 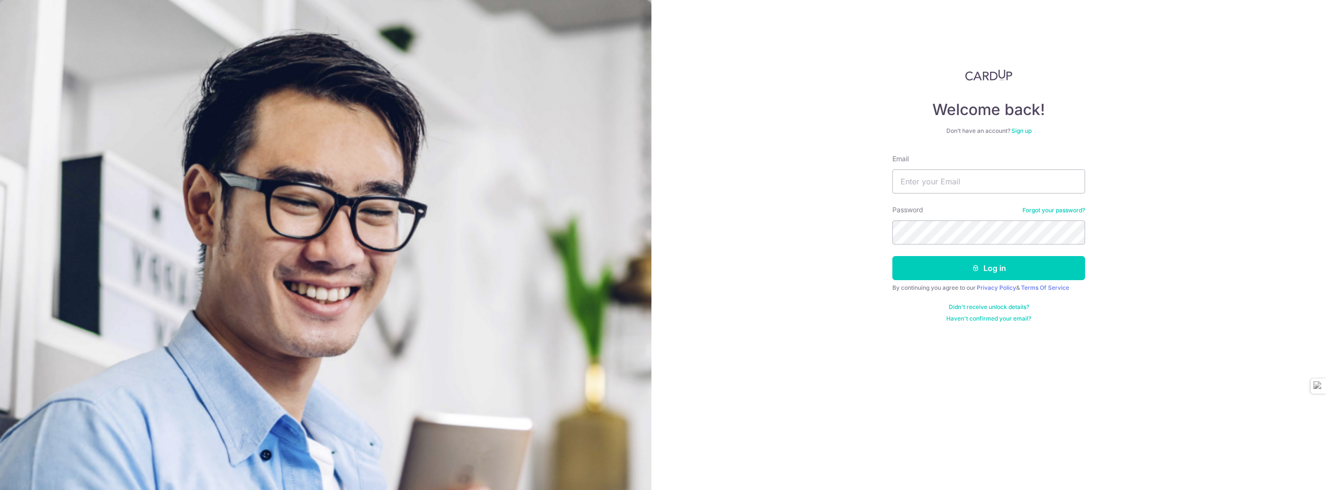 What do you see at coordinates (1054, 211) in the screenshot?
I see `a: Forgot your password?` at bounding box center [1054, 211].